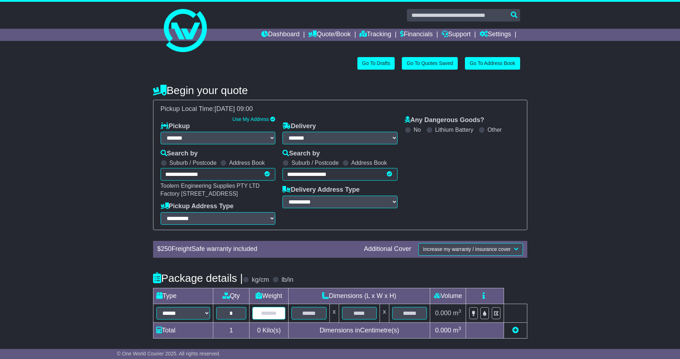 This screenshot has height=359, width=680. Describe the element at coordinates (259, 330) in the screenshot. I see `span: 0` at that location.